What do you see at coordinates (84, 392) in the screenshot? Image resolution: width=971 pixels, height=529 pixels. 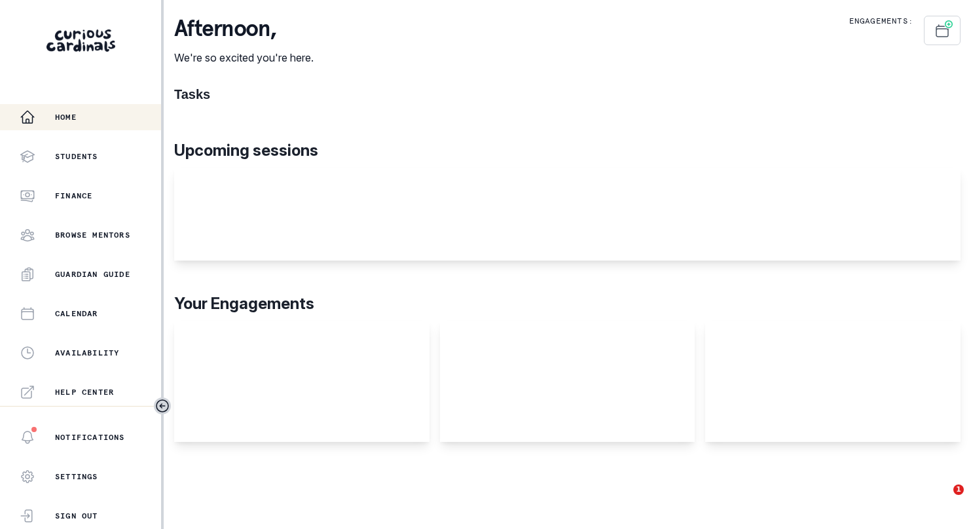 I see `p: Help Center` at bounding box center [84, 392].